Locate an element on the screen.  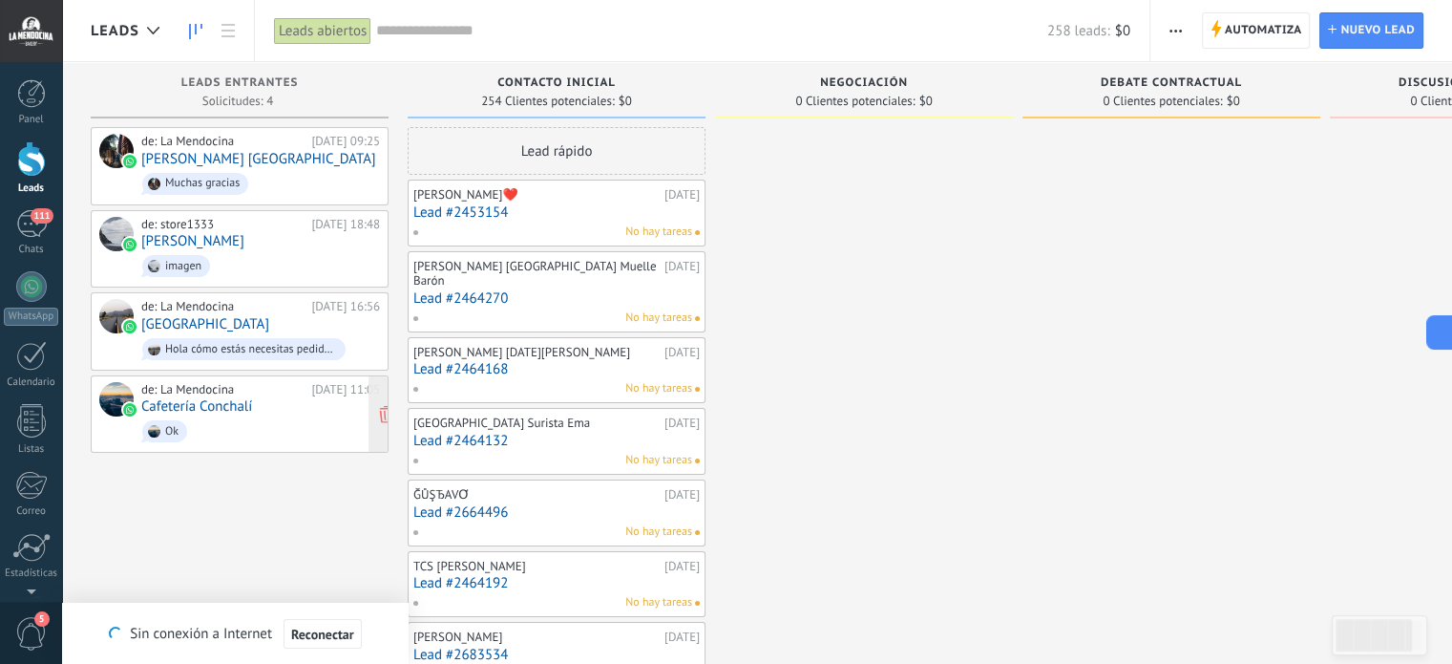
a: Lead #2453154 is located at coordinates (557, 212).